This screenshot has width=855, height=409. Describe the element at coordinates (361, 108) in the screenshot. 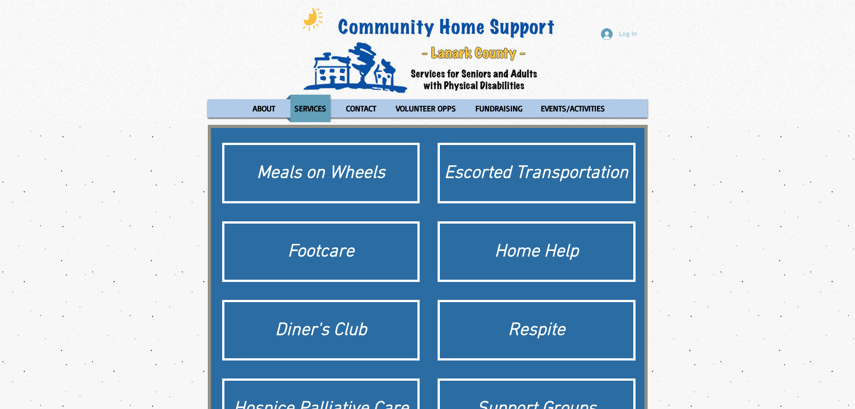

I see `p: CONTACT` at that location.